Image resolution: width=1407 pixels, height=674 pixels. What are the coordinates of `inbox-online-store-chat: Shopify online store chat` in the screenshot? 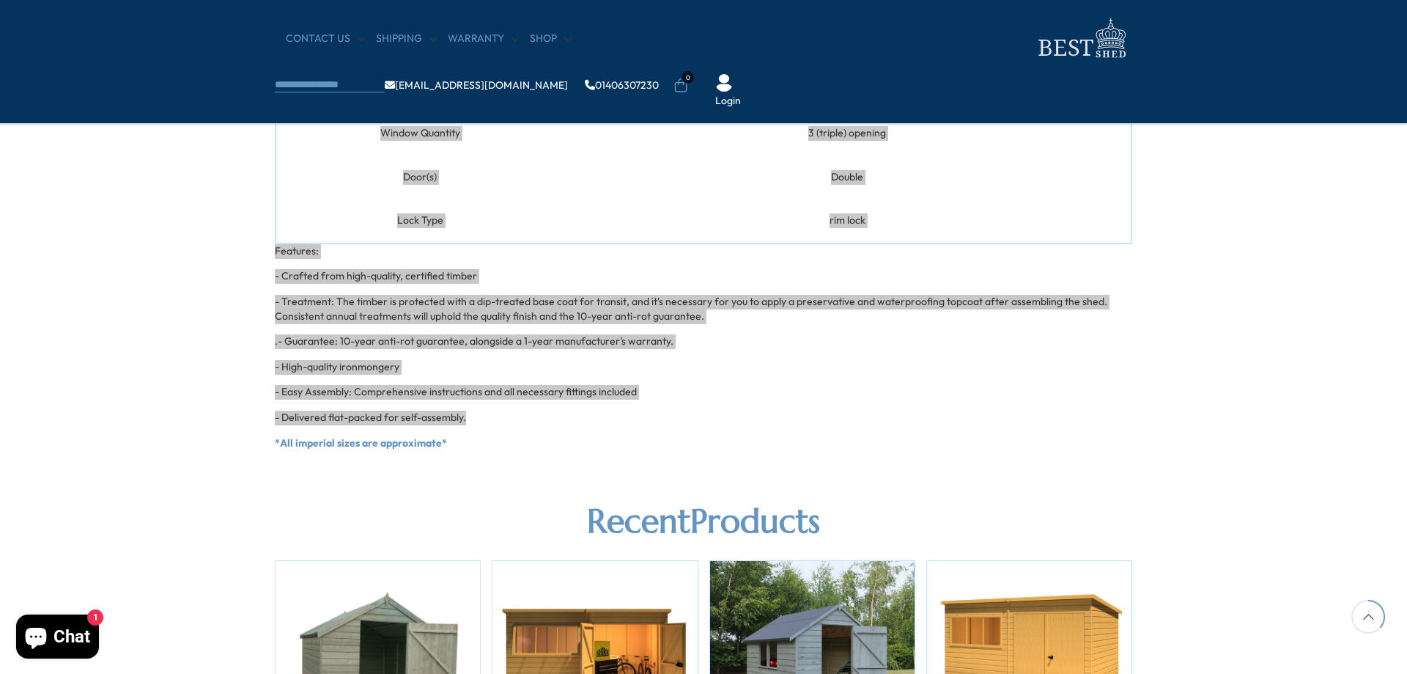 It's located at (57, 638).